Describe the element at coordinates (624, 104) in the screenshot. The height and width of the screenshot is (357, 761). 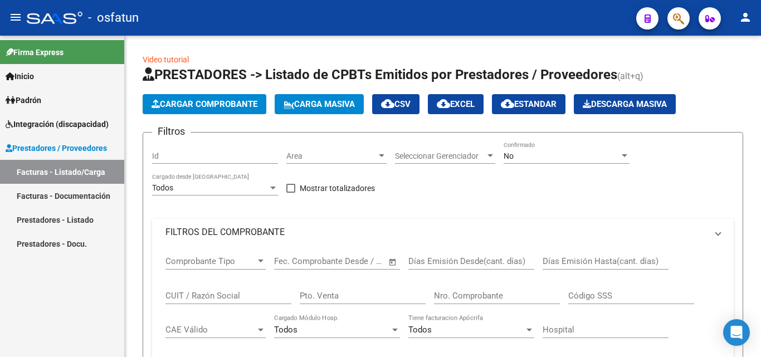
I see `button: Descarga Masiva` at that location.